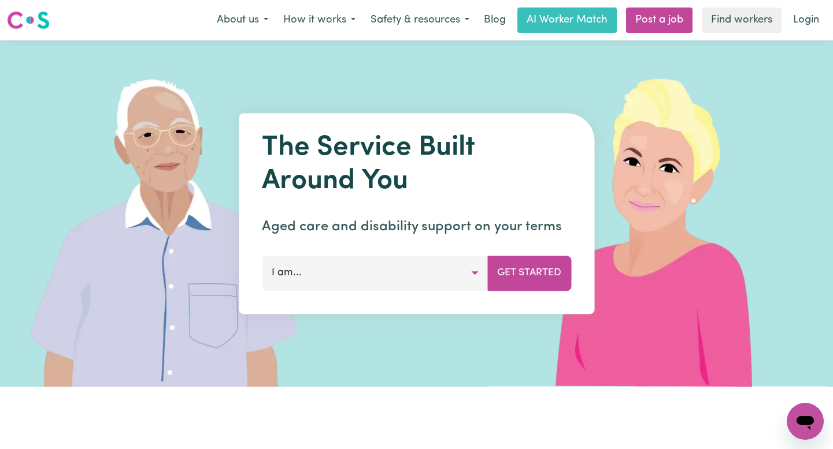  I want to click on a: Post a job, so click(659, 20).